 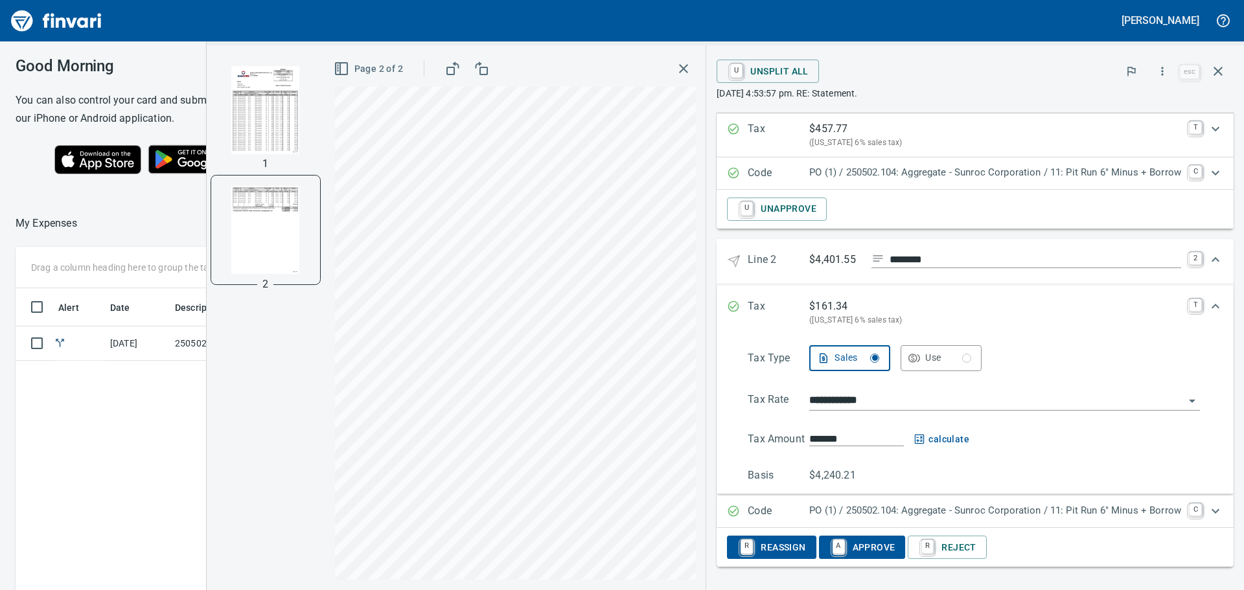 What do you see at coordinates (947, 548) in the screenshot?
I see `span: Reject` at bounding box center [947, 548].